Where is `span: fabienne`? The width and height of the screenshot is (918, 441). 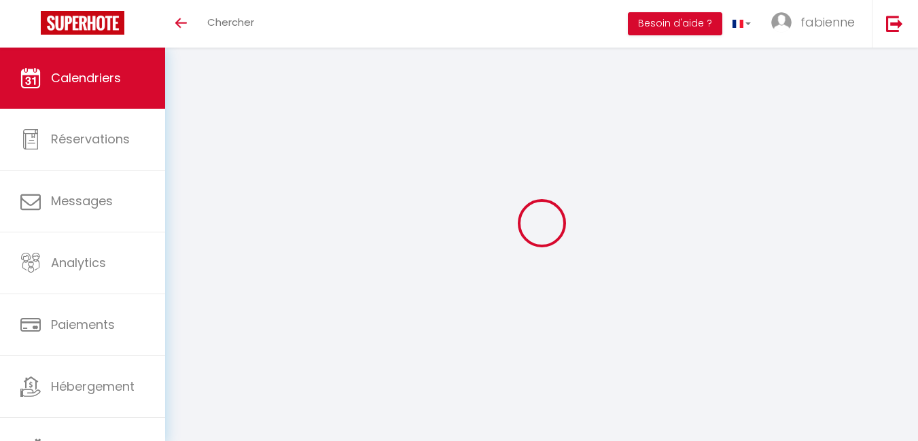
span: fabienne is located at coordinates (828, 22).